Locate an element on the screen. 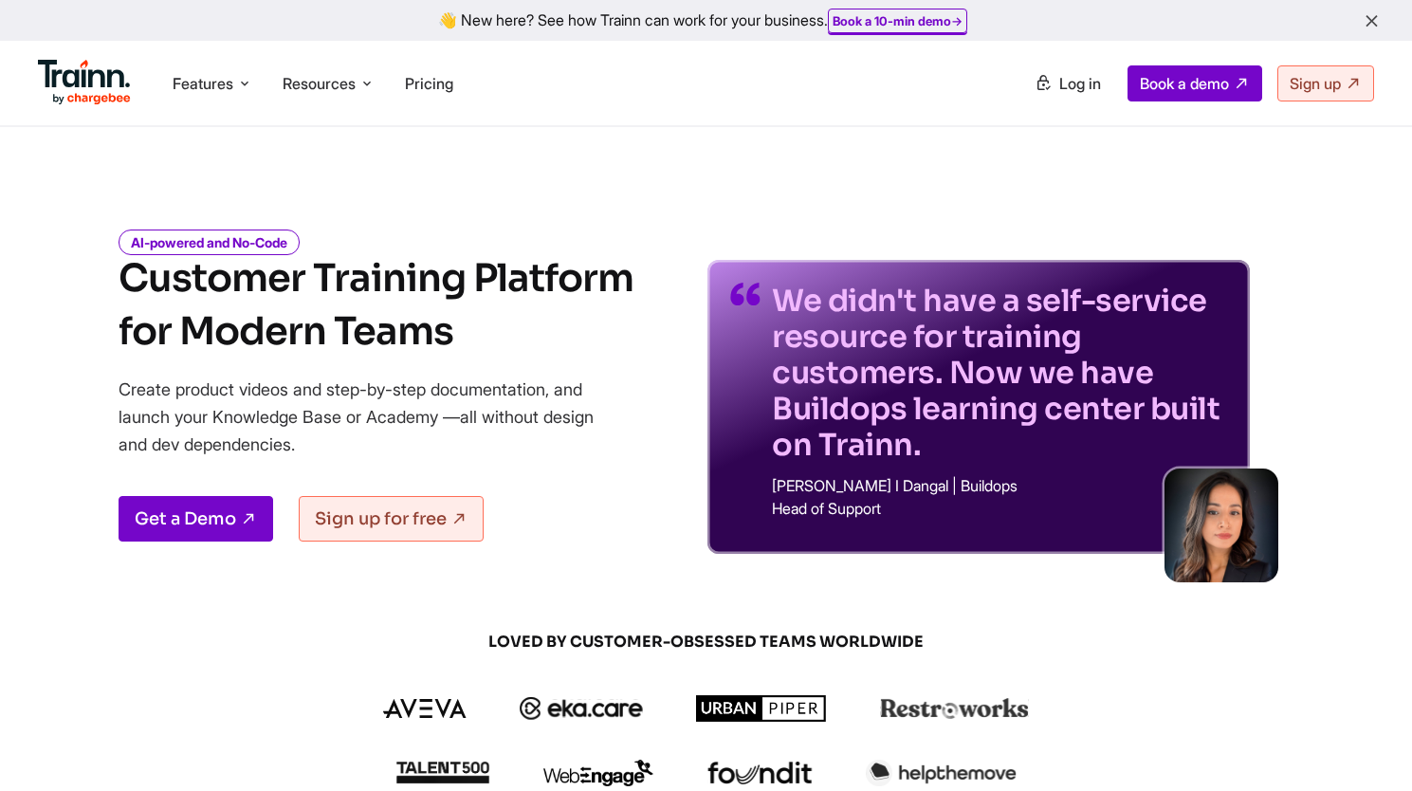 The image size is (1412, 791). b: Book a 10-min demo is located at coordinates (892, 21).